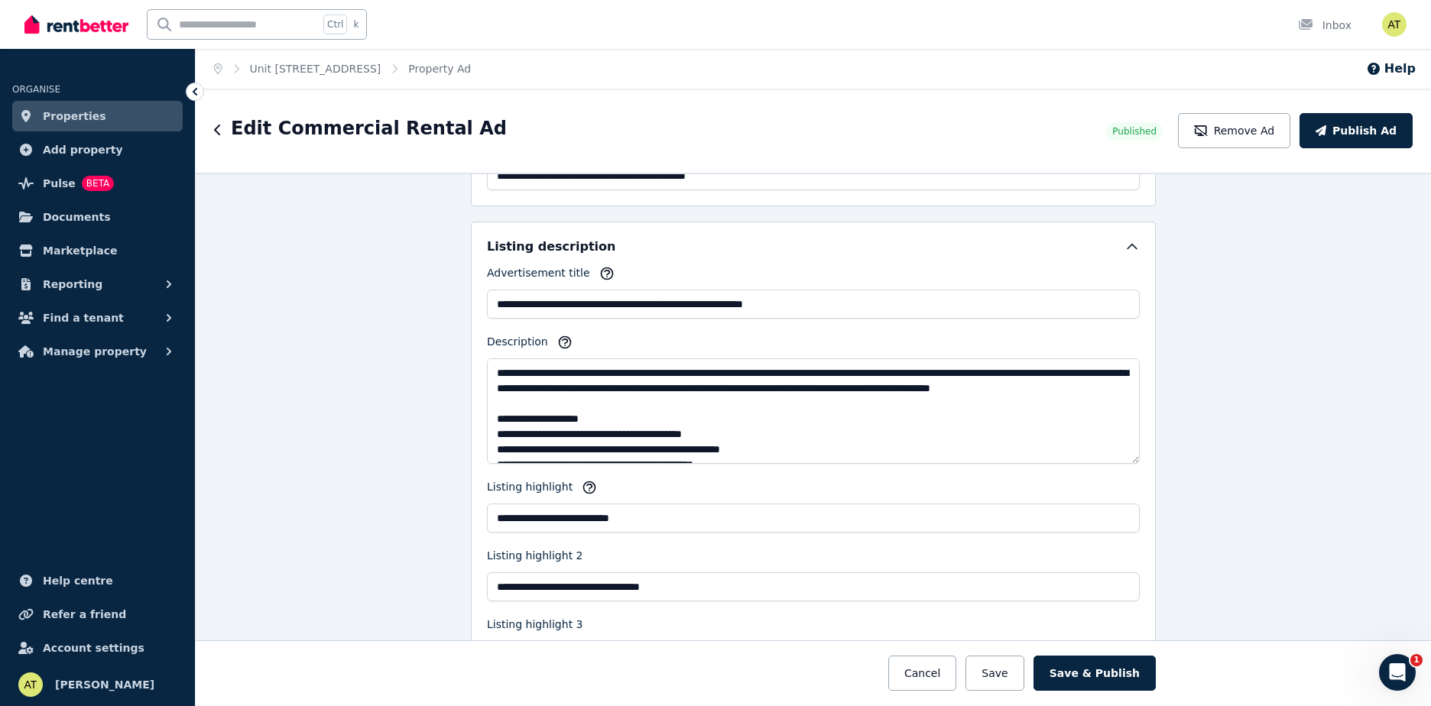 The height and width of the screenshot is (706, 1431). I want to click on div: Inbox, so click(1324, 25).